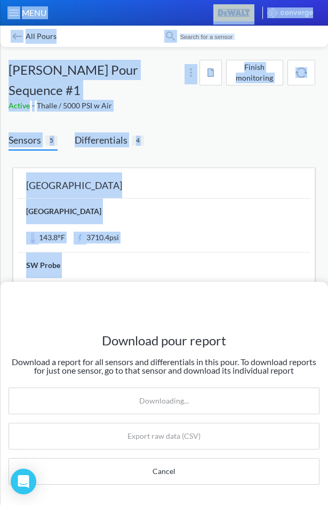 This screenshot has height=505, width=328. Describe the element at coordinates (14, 13) in the screenshot. I see `img: menu_icon.svg` at that location.